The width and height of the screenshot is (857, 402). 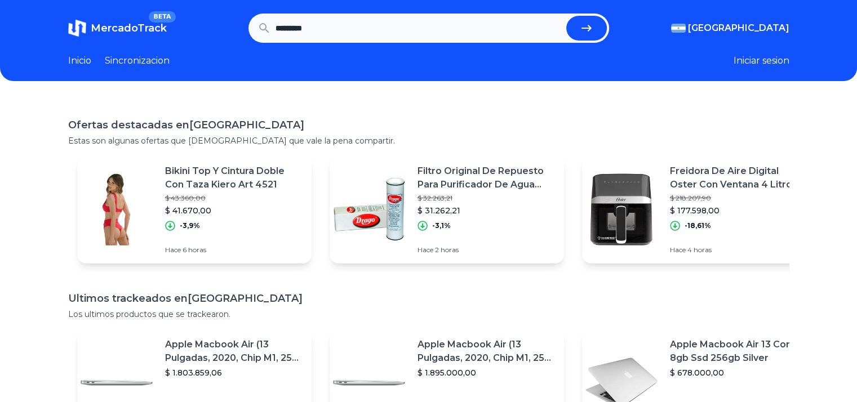 I want to click on p: $ 31.262,21, so click(x=486, y=211).